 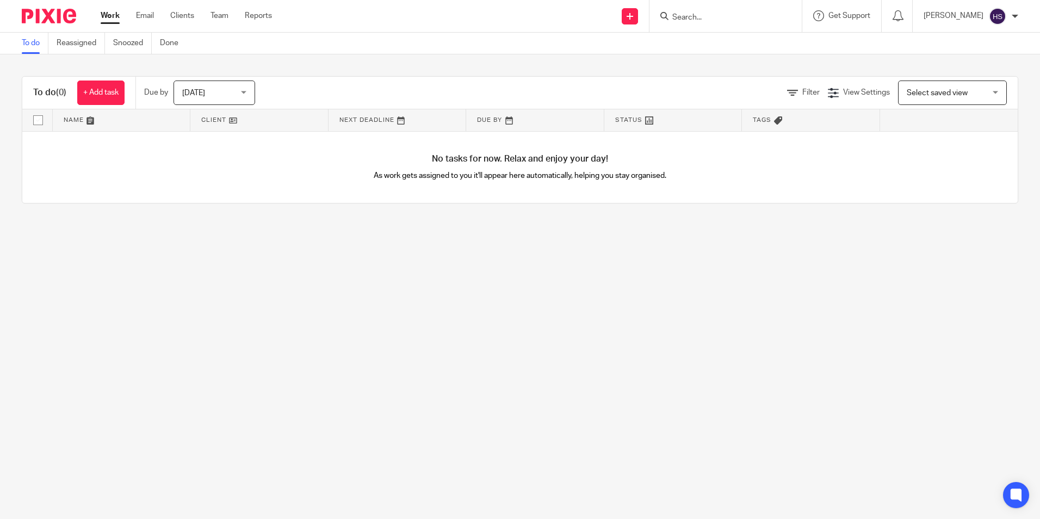 I want to click on a: Done, so click(x=173, y=43).